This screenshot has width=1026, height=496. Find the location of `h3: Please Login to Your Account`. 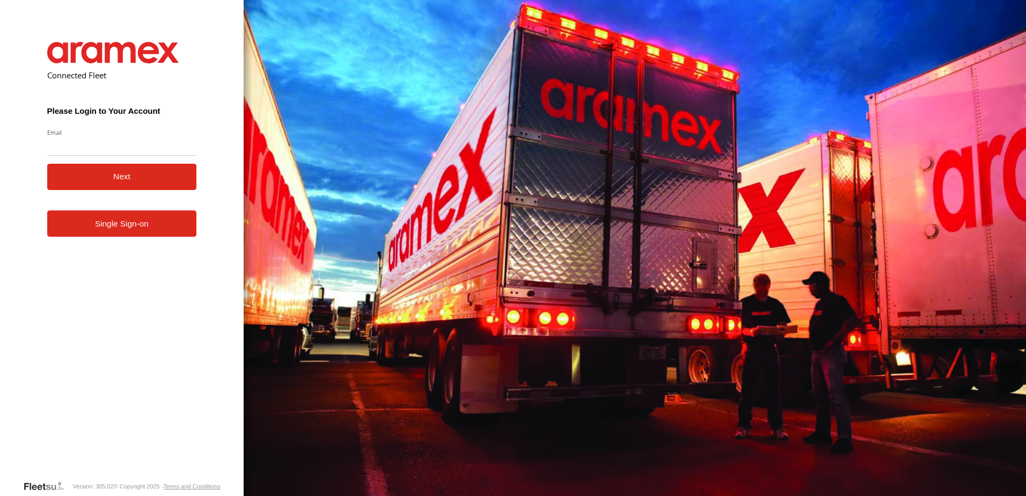

h3: Please Login to Your Account is located at coordinates (122, 111).